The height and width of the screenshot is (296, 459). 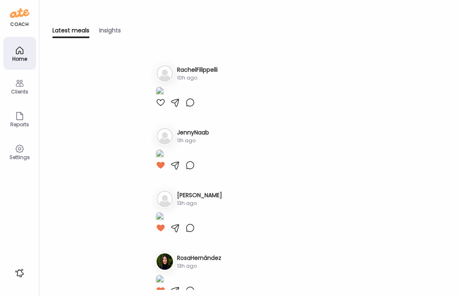 I want to click on div: 11h ago, so click(x=193, y=140).